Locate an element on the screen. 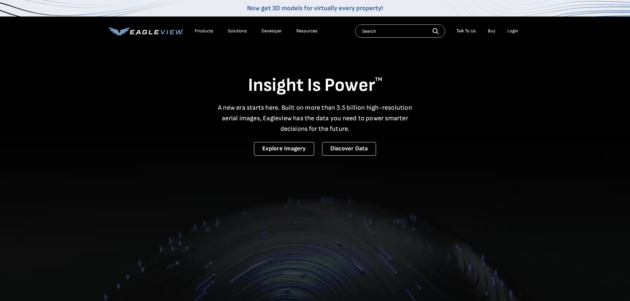  div: Solutions is located at coordinates (238, 31).